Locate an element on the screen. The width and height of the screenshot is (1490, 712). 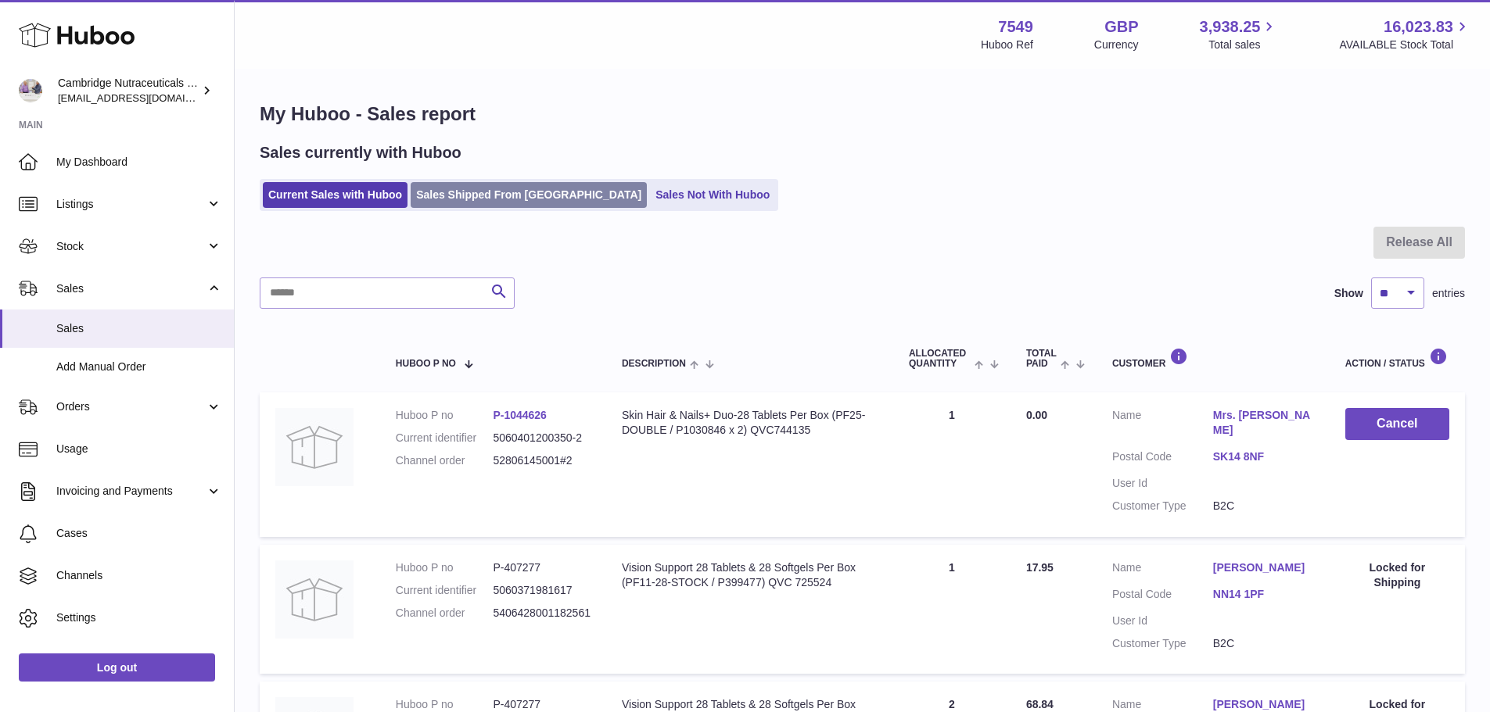
a: P-1044626 is located at coordinates (519, 415).